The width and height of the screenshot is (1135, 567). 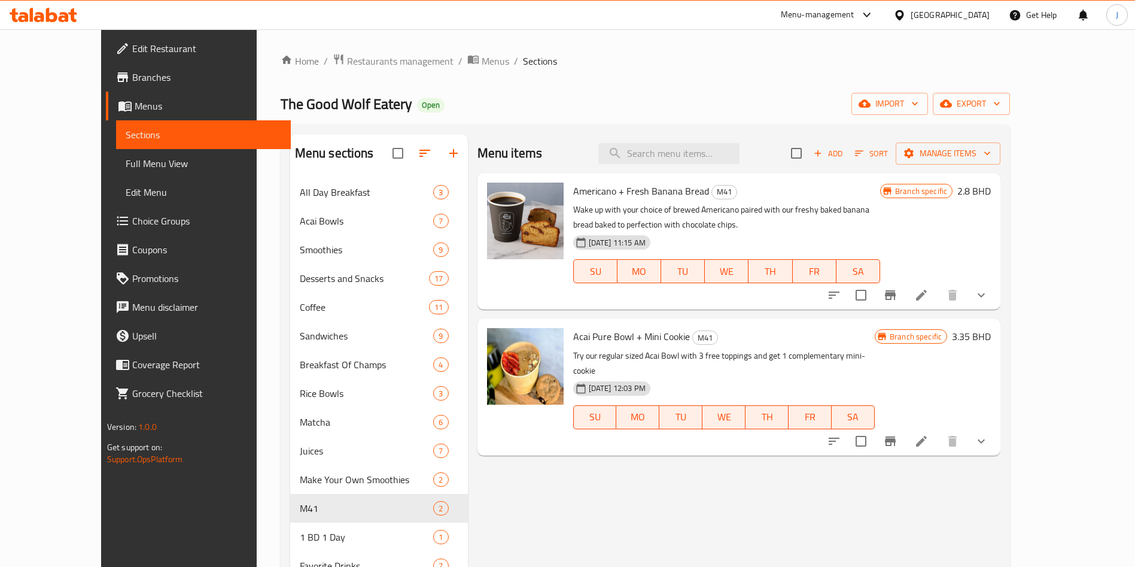 What do you see at coordinates (367, 393) in the screenshot?
I see `div: Rice Bowls` at bounding box center [367, 393].